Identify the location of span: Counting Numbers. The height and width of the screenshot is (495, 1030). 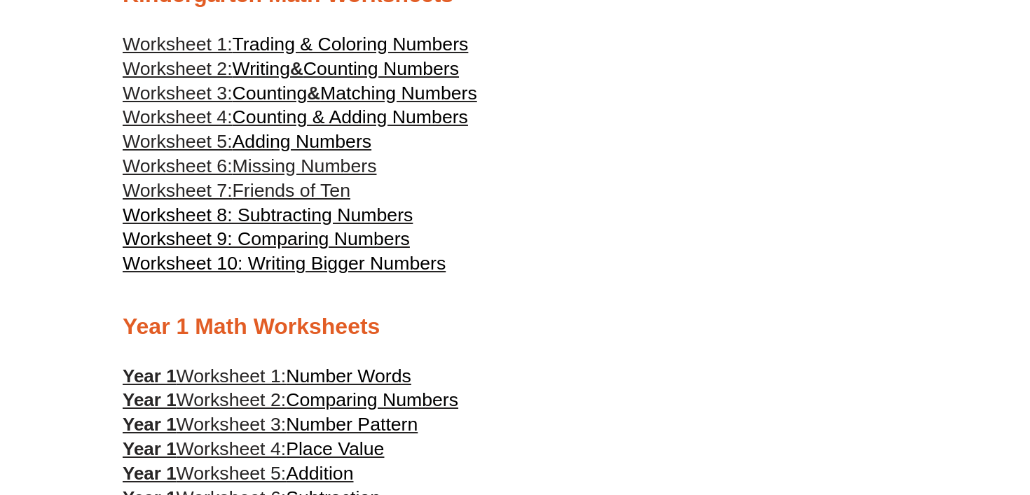
(381, 69).